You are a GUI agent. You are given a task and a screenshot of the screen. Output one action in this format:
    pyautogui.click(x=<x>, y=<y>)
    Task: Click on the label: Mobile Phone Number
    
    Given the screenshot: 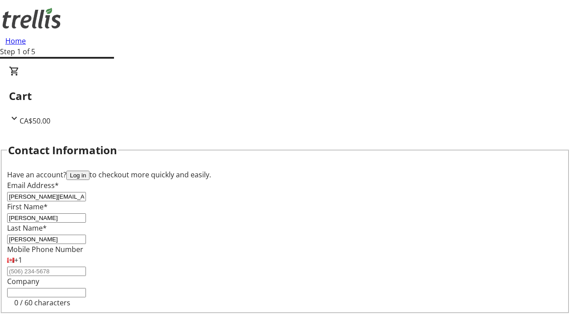 What is the action you would take?
    pyautogui.click(x=45, y=250)
    